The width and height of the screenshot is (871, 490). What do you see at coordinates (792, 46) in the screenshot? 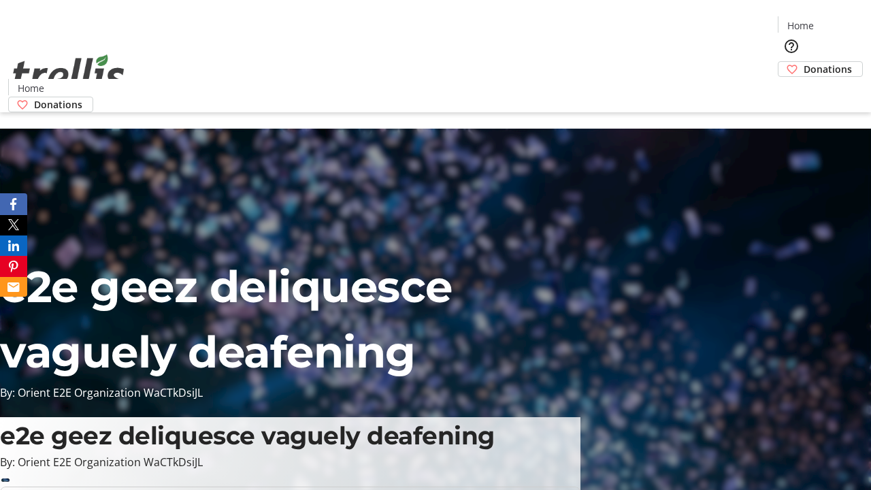
I see `button: Help` at bounding box center [792, 46].